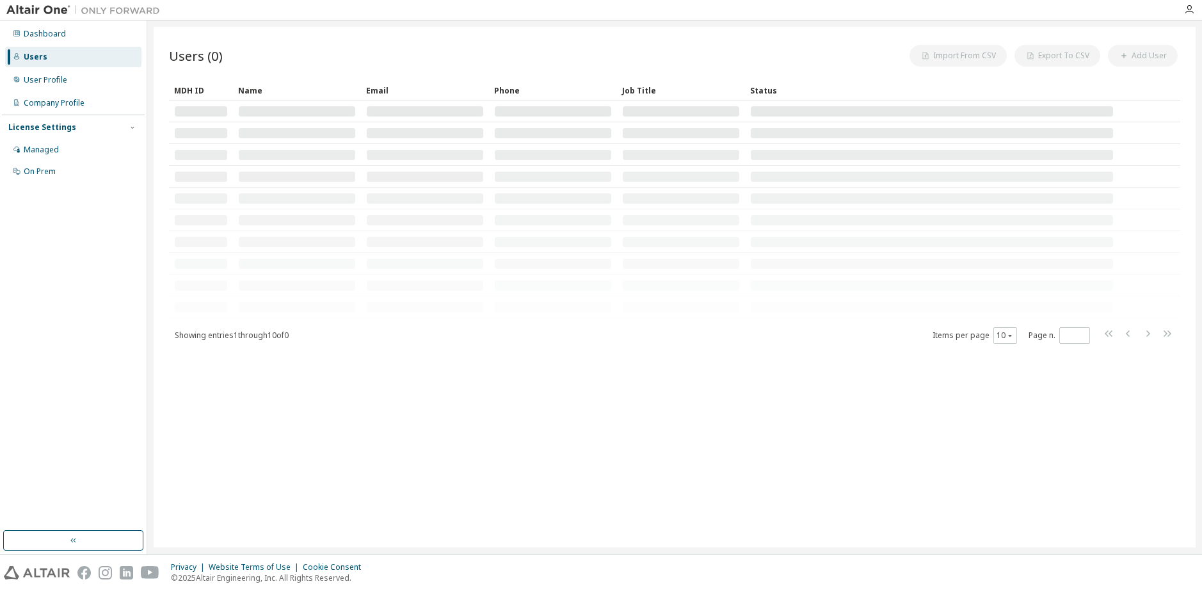  Describe the element at coordinates (40, 172) in the screenshot. I see `div: On Prem` at that location.